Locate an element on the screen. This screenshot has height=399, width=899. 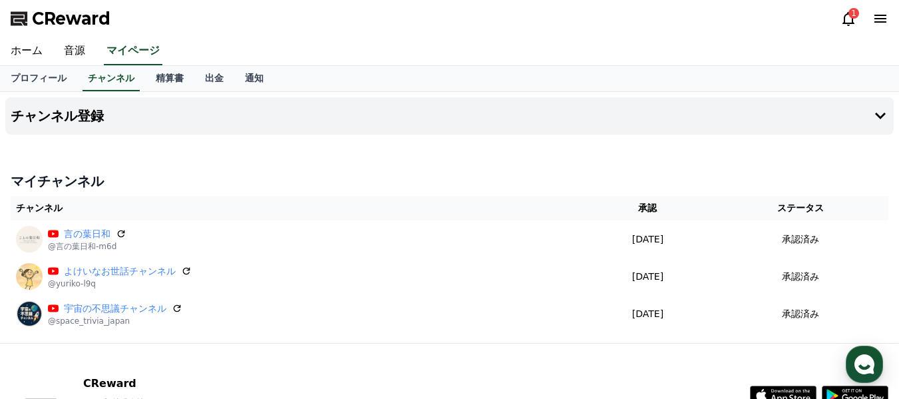
a: 言の葉日和 is located at coordinates (87, 234).